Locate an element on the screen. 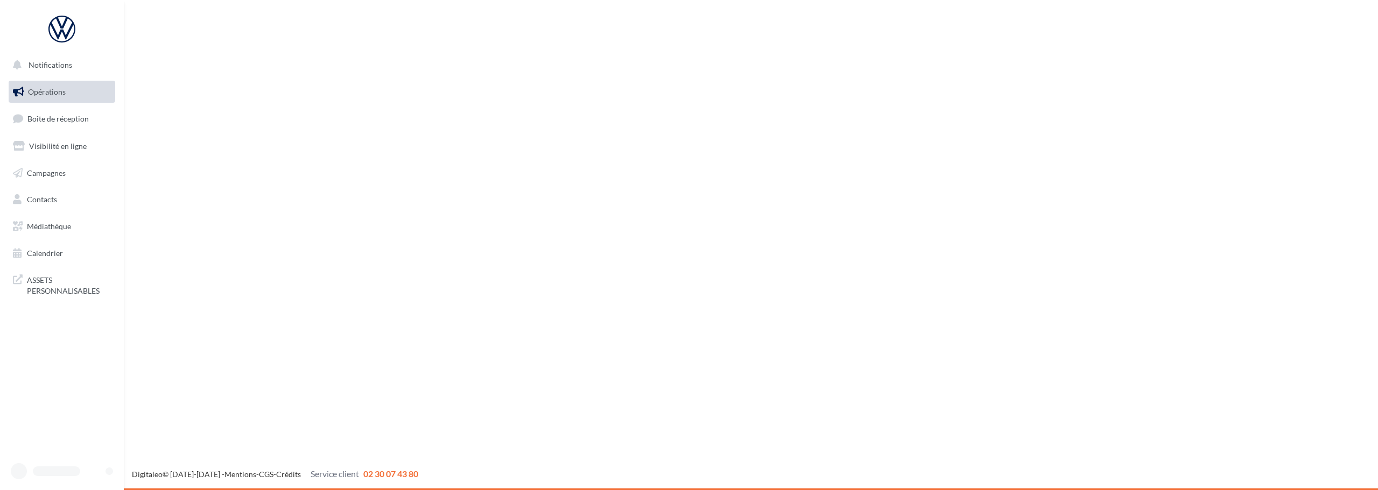 Image resolution: width=1378 pixels, height=490 pixels. a: ASSETS PERSONNALISABLES is located at coordinates (62, 284).